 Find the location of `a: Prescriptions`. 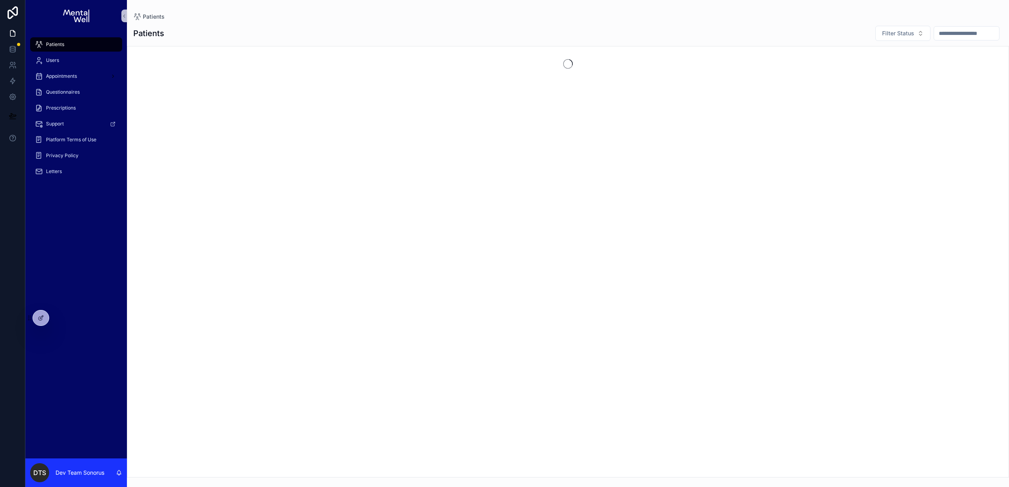

a: Prescriptions is located at coordinates (76, 108).